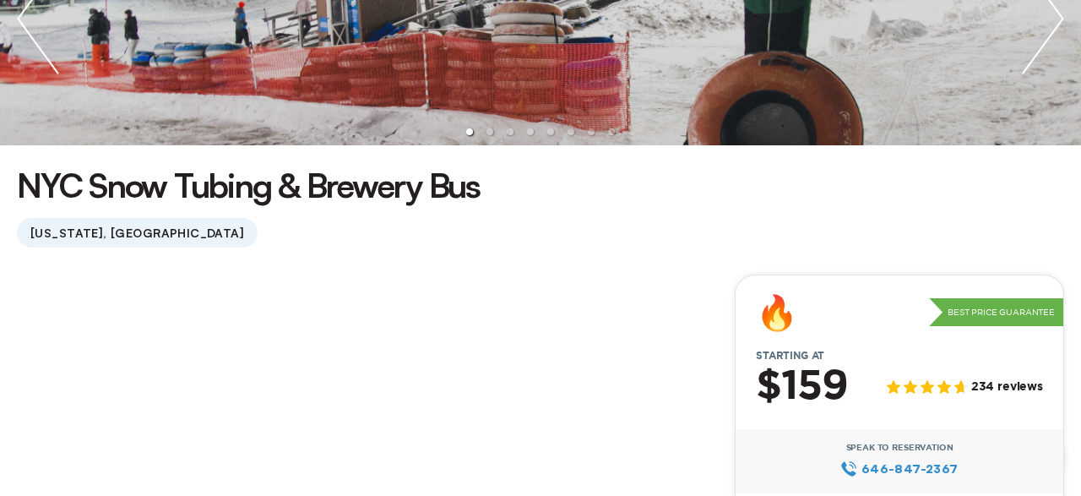 The height and width of the screenshot is (496, 1081). I want to click on li: slide item 5, so click(550, 132).